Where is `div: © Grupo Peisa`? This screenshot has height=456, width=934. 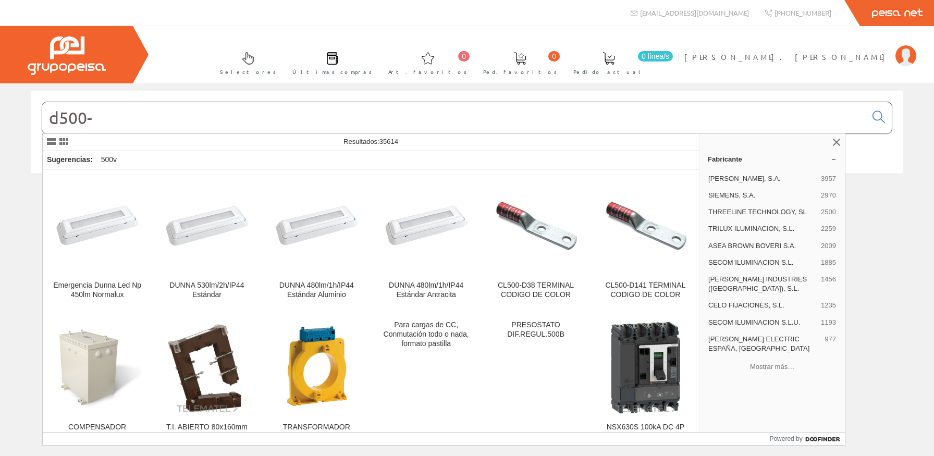
div: © Grupo Peisa is located at coordinates (467, 190).